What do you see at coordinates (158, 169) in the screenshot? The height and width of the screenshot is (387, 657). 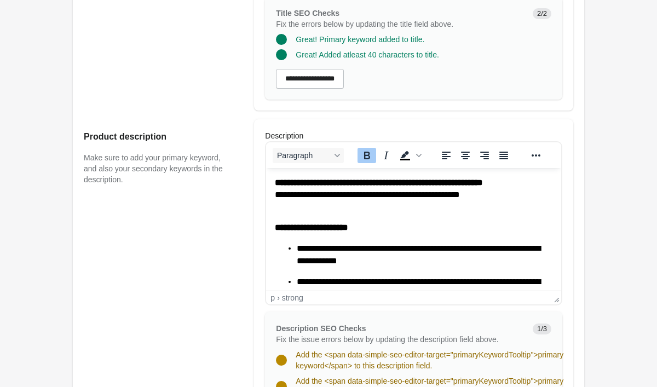 I see `p: Make sure to add your primary keyword, and also your secondary keywords in the description.` at bounding box center [158, 169].